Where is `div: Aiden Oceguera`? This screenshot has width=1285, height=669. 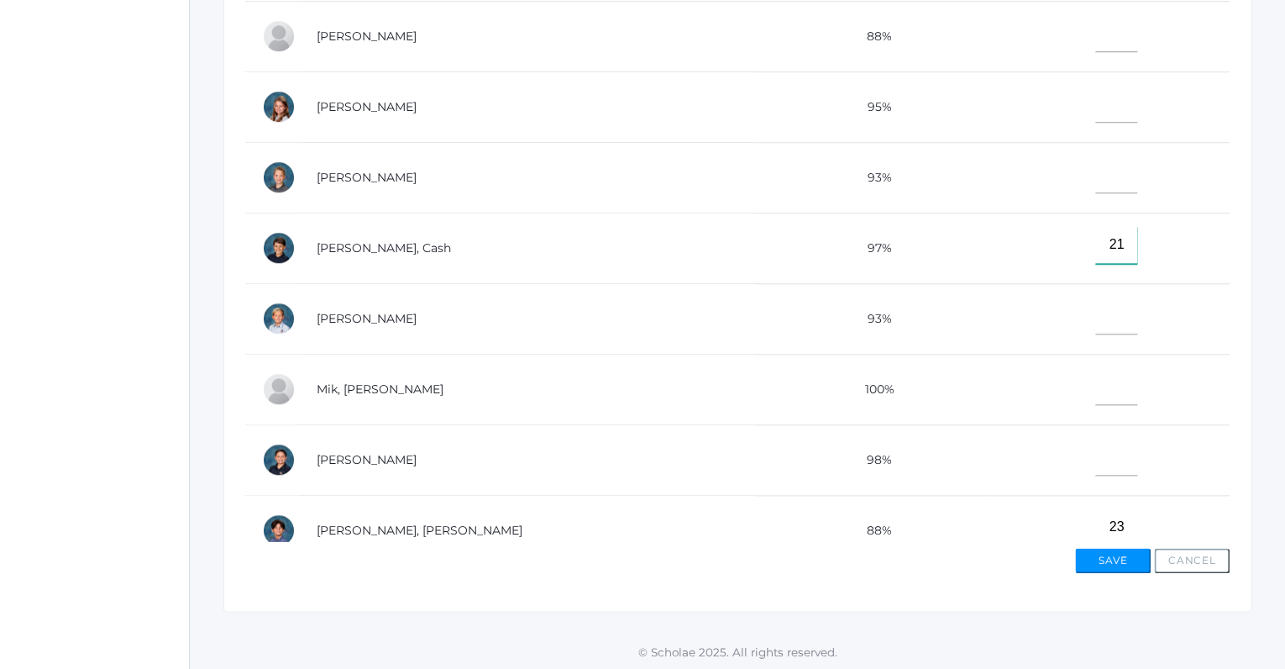 div: Aiden Oceguera is located at coordinates (279, 459).